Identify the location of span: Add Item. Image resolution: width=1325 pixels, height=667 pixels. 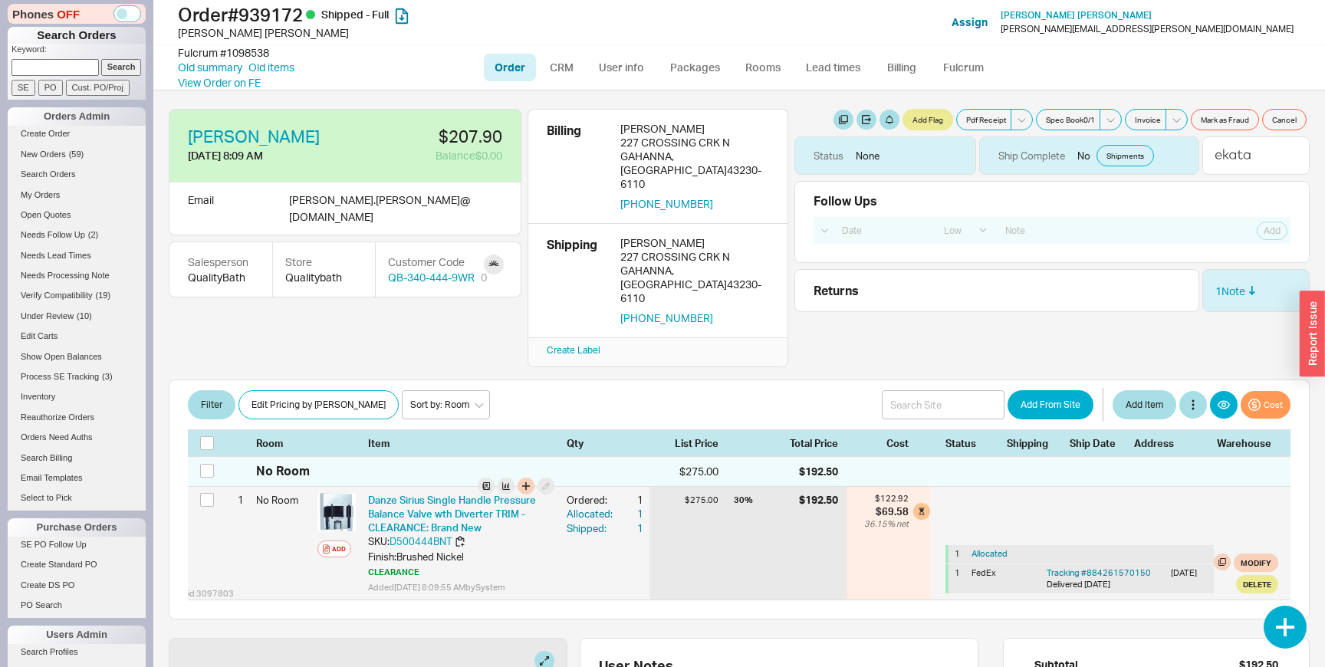
(1144, 405).